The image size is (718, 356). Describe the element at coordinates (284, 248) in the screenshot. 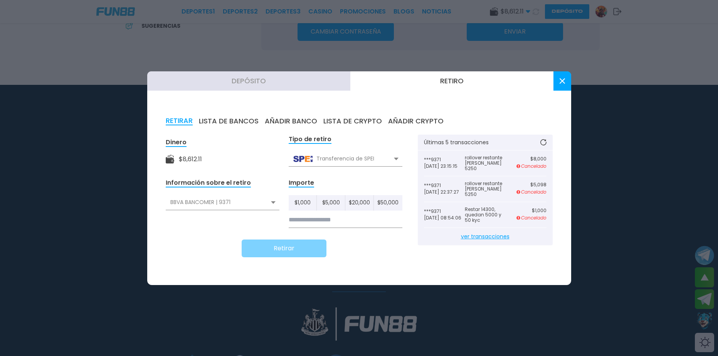

I see `button: Retirar` at that location.